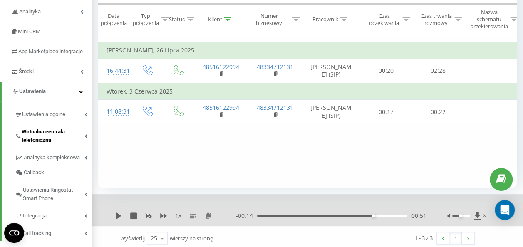 The height and width of the screenshot is (247, 523). What do you see at coordinates (246, 216) in the screenshot?
I see `span: - 00:14` at bounding box center [246, 216].